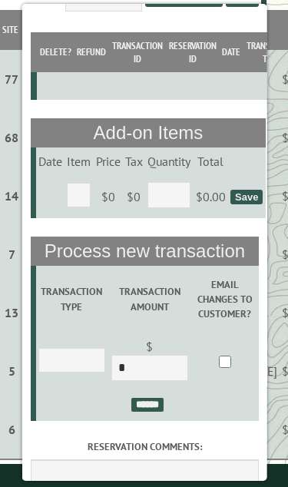 This screenshot has height=487, width=288. Describe the element at coordinates (78, 161) in the screenshot. I see `td: Item` at that location.